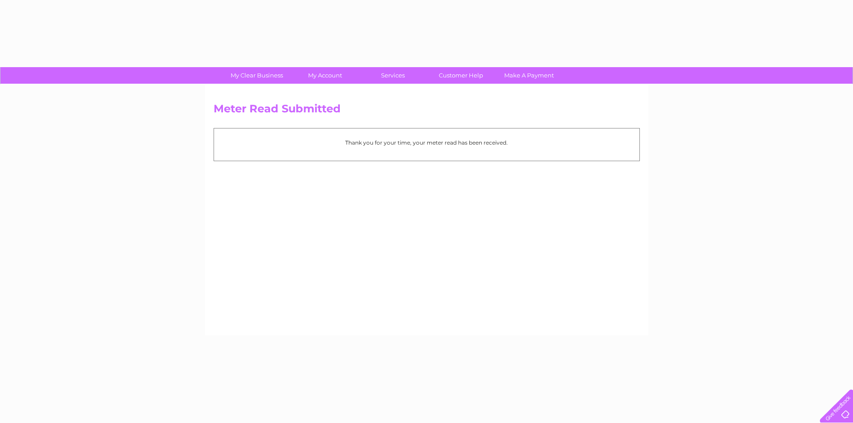 The width and height of the screenshot is (853, 423). Describe the element at coordinates (529, 75) in the screenshot. I see `a: Make A Payment` at that location.